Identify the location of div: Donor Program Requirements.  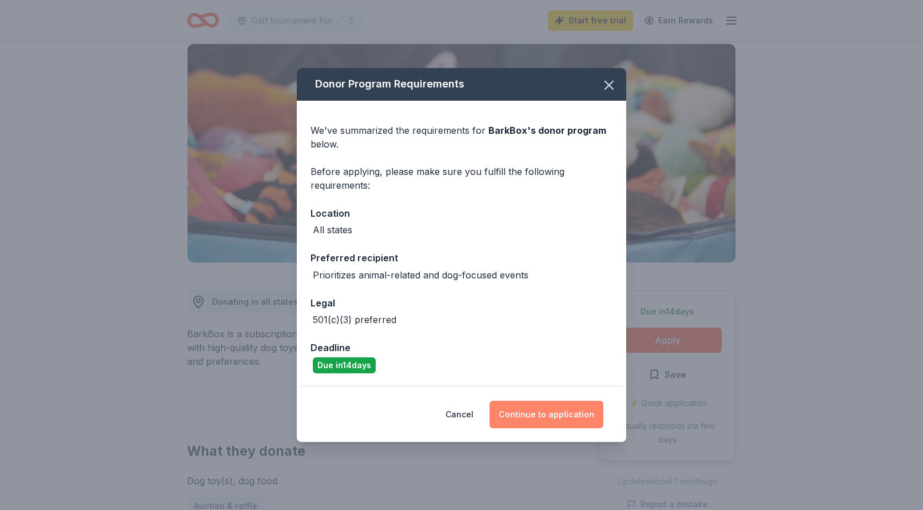
(461, 84).